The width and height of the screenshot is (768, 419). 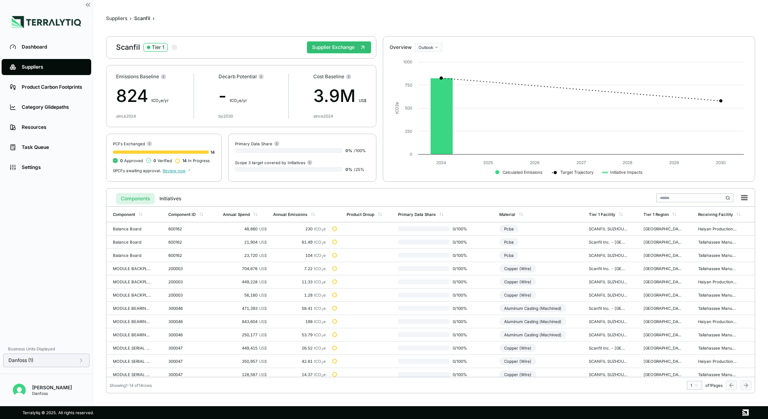 What do you see at coordinates (299, 309) in the screenshot?
I see `div: 58.41` at bounding box center [299, 309].